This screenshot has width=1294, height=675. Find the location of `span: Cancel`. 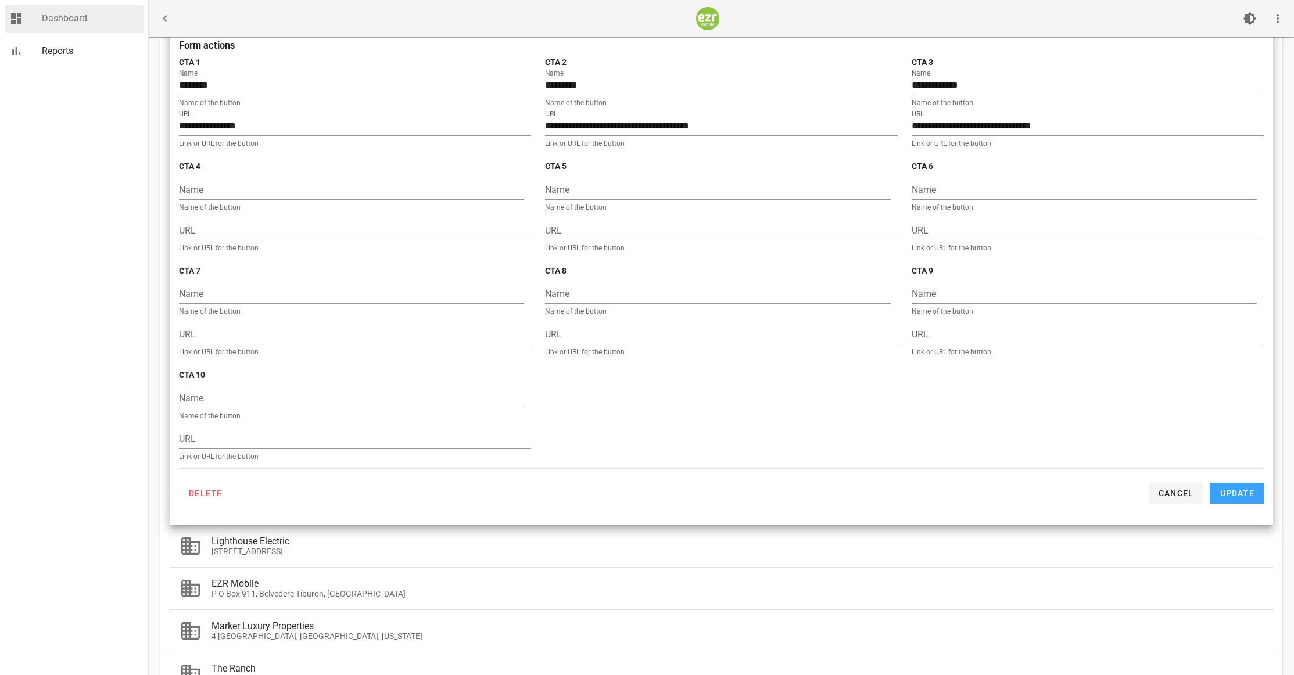

span: Cancel is located at coordinates (1176, 493).